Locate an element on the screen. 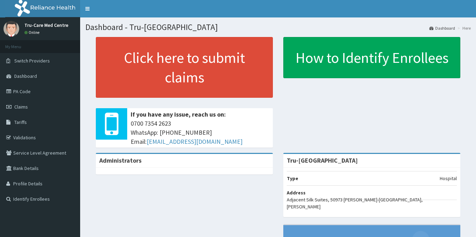 The width and height of the screenshot is (476, 237). a: Click here to submit claims is located at coordinates (184, 67).